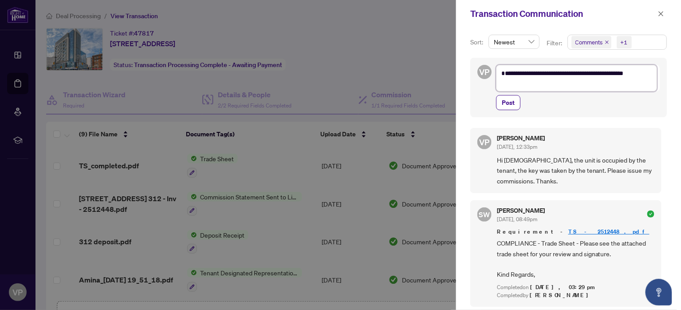  What do you see at coordinates (575, 259) in the screenshot?
I see `span: COMPLIANCE - Trade Sheet - Please see the attached trade sheet for your review and signature. Kin...` at bounding box center [575, 259].